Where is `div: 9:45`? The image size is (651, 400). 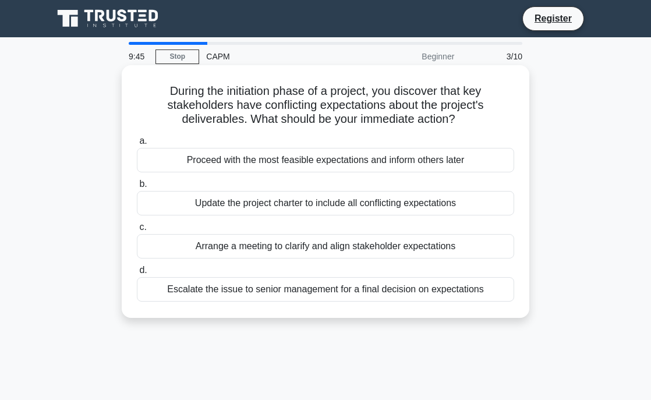 div: 9:45 is located at coordinates (139, 56).